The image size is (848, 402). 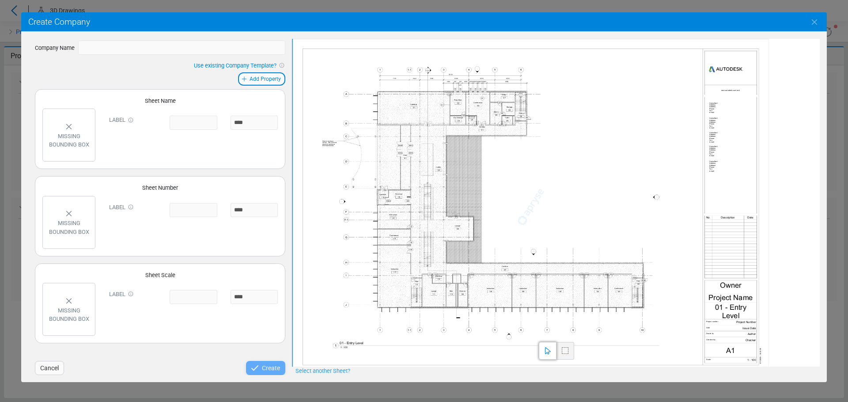 What do you see at coordinates (815, 22) in the screenshot?
I see `button: Close` at bounding box center [815, 22].